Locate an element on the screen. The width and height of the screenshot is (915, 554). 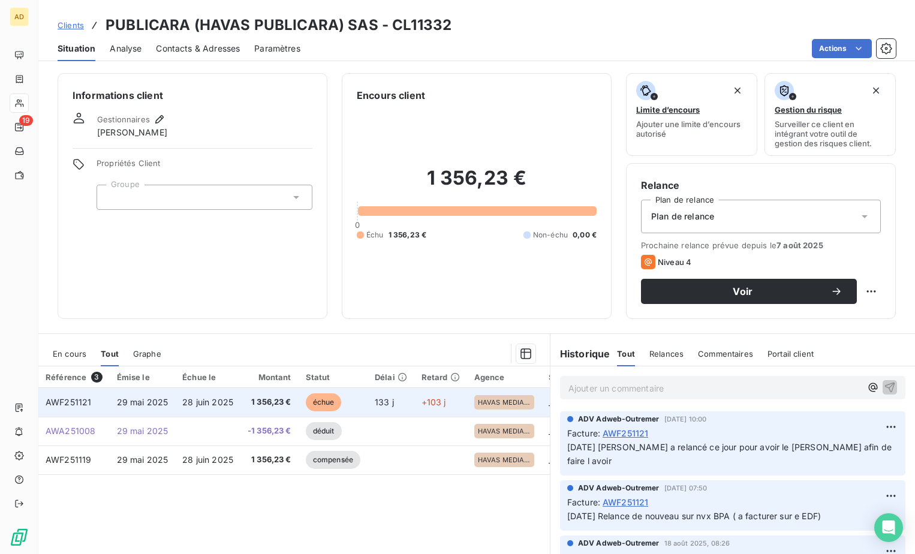
span: Plan de relance is located at coordinates (682, 216).